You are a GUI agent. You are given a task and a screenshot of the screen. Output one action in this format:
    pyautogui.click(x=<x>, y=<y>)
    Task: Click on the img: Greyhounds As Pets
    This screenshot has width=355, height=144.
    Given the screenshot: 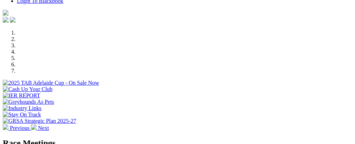 What is the action you would take?
    pyautogui.click(x=28, y=102)
    